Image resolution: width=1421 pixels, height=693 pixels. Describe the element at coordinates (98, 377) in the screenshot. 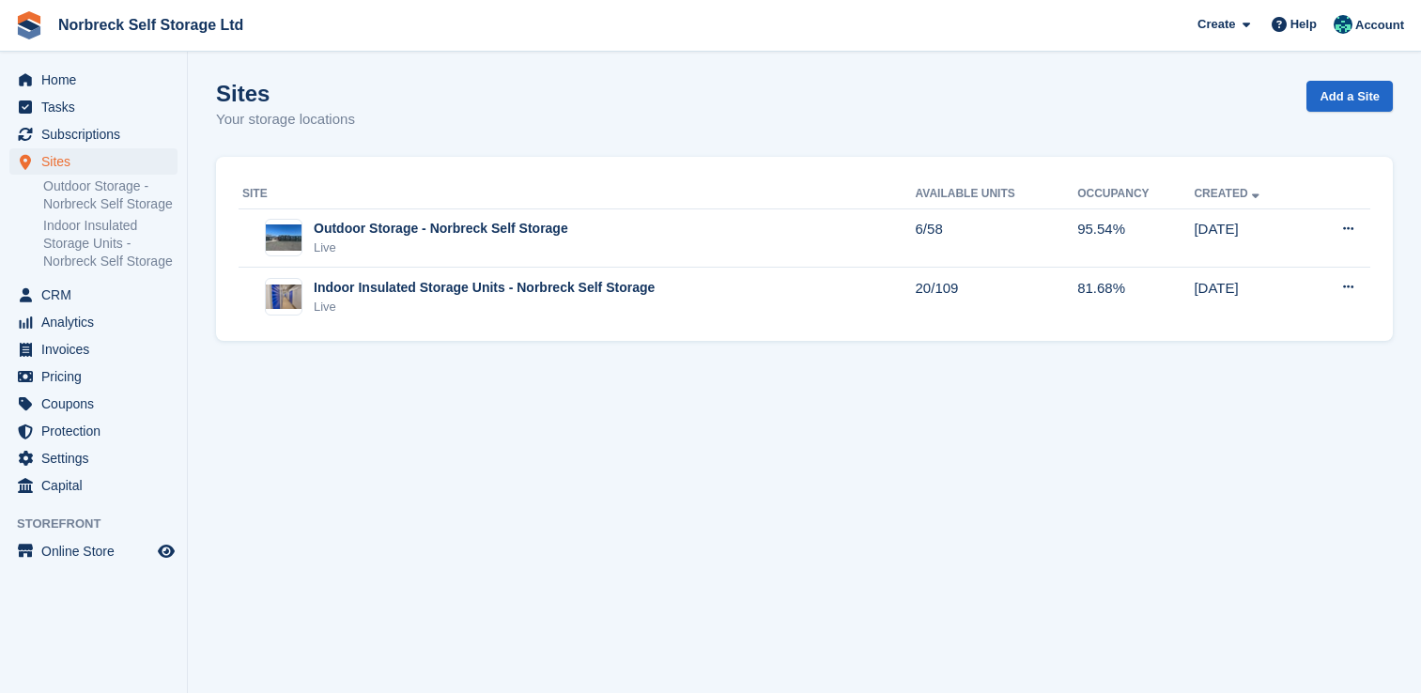

I see `span: Pricing` at that location.